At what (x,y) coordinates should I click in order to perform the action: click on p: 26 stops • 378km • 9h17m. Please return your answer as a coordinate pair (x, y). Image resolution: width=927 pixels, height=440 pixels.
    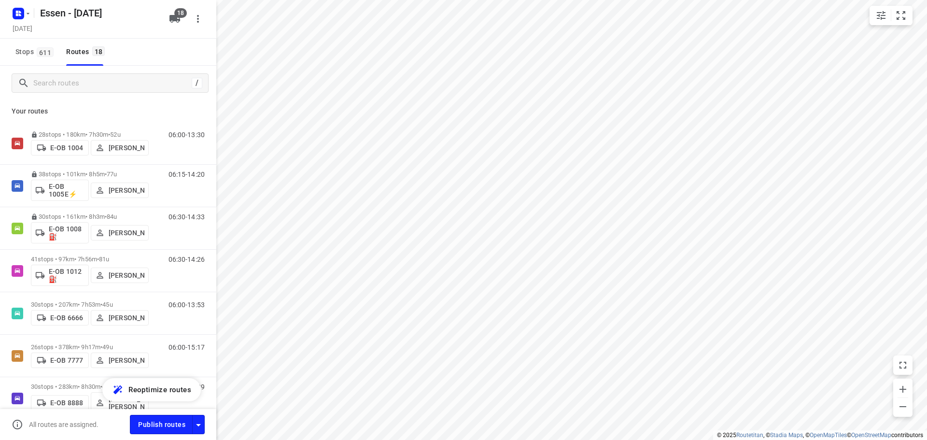
    Looking at the image, I should click on (90, 347).